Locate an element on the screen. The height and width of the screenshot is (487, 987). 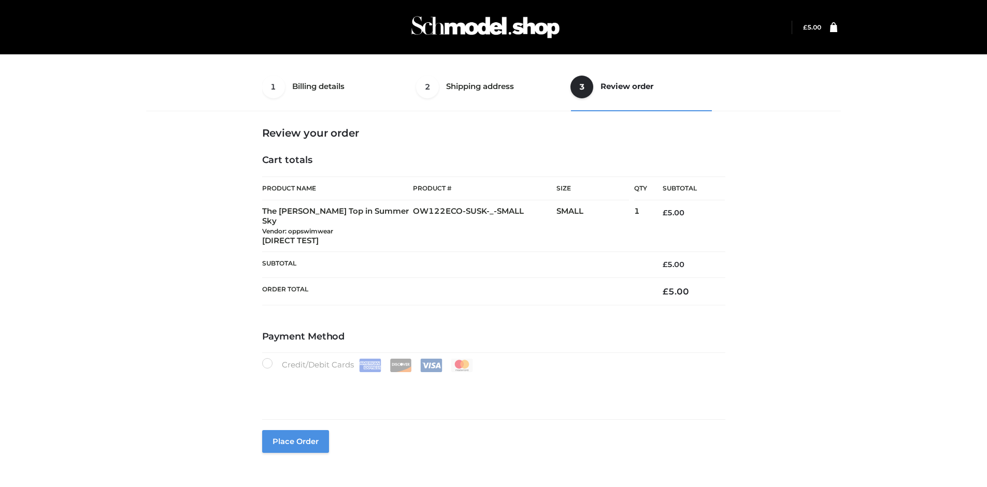
button: Place order is located at coordinates (295, 442).